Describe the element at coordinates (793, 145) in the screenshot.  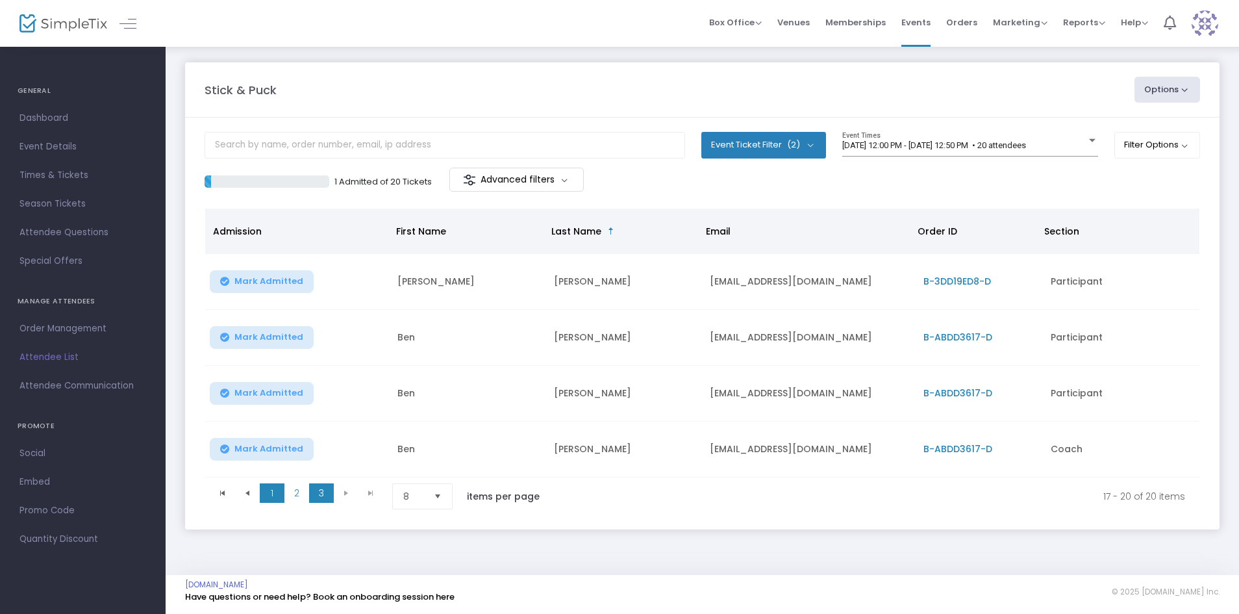
I see `span: (2)` at that location.